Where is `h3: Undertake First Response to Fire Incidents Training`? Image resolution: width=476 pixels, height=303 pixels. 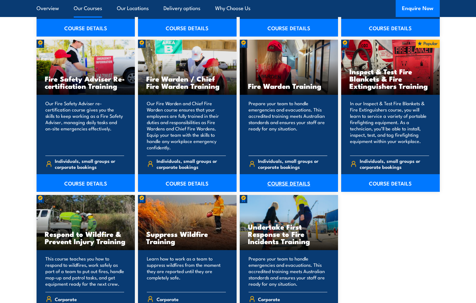
h3: Undertake First Response to Fire Incidents Training is located at coordinates (289, 234).